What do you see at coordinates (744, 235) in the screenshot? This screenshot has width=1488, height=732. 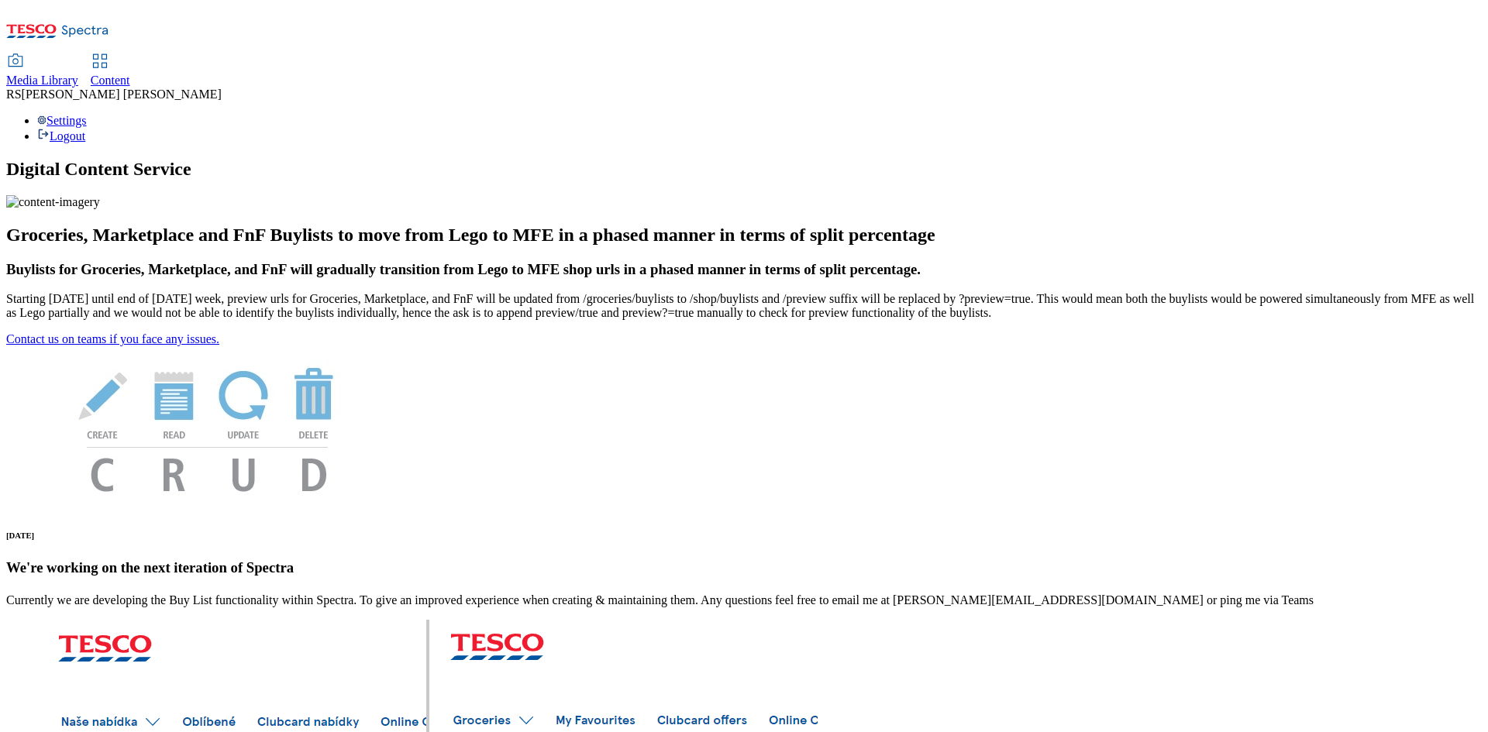 I see `h2: Groceries, Marketplace and FnF Buylists to move from Lego to MFE in a phased manner in terms of s...` at bounding box center [744, 235].